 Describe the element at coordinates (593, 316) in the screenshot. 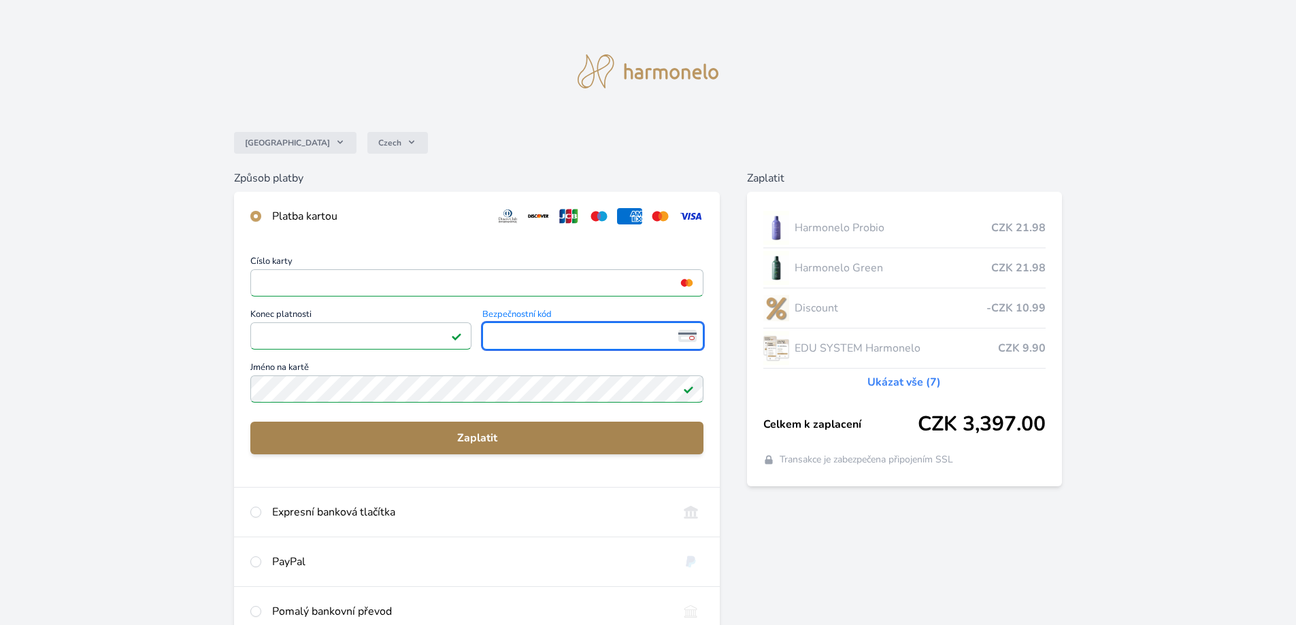

I see `span: Bezpečnostní kód` at that location.